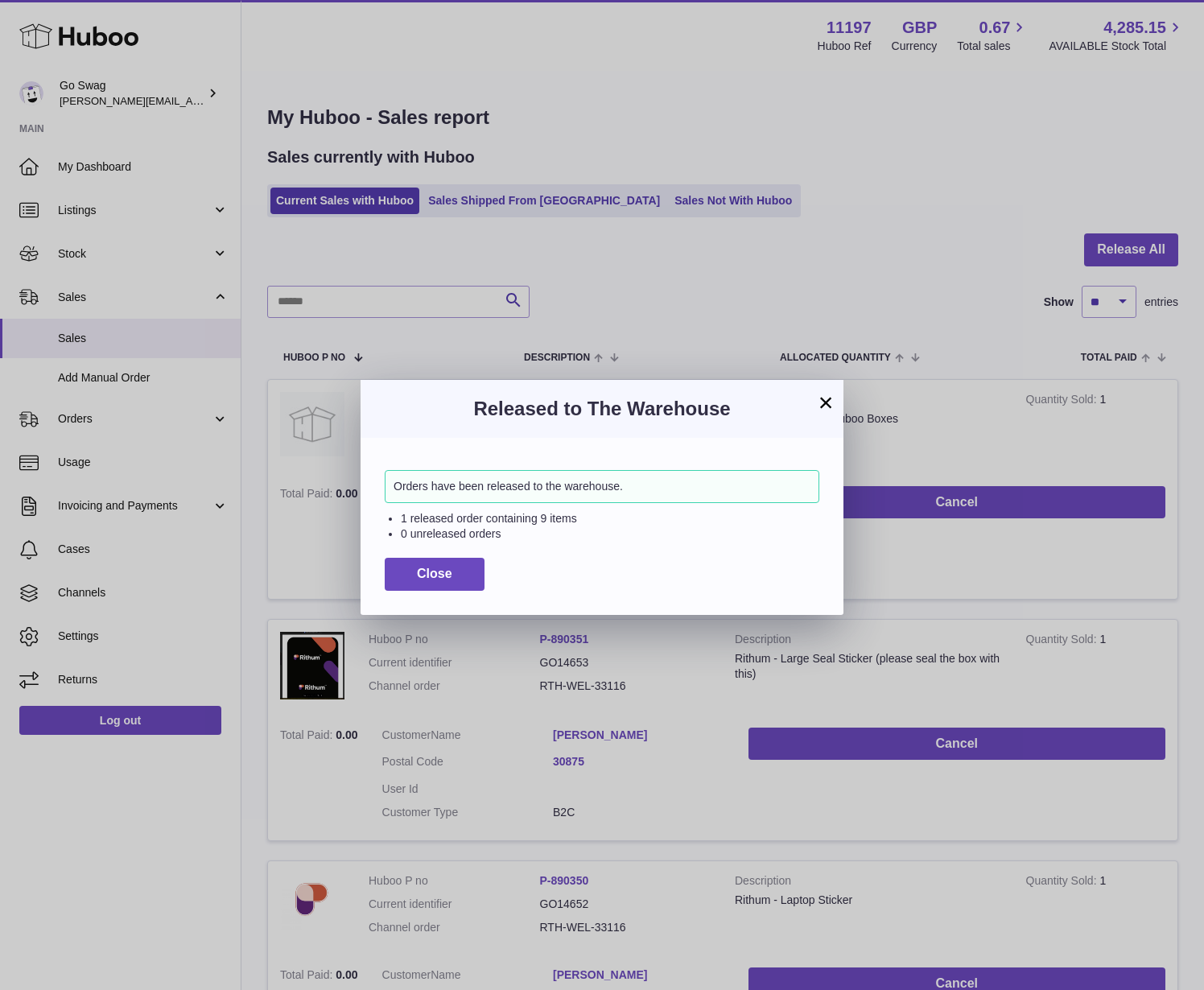  I want to click on li: 0 unreleased orders, so click(610, 533).